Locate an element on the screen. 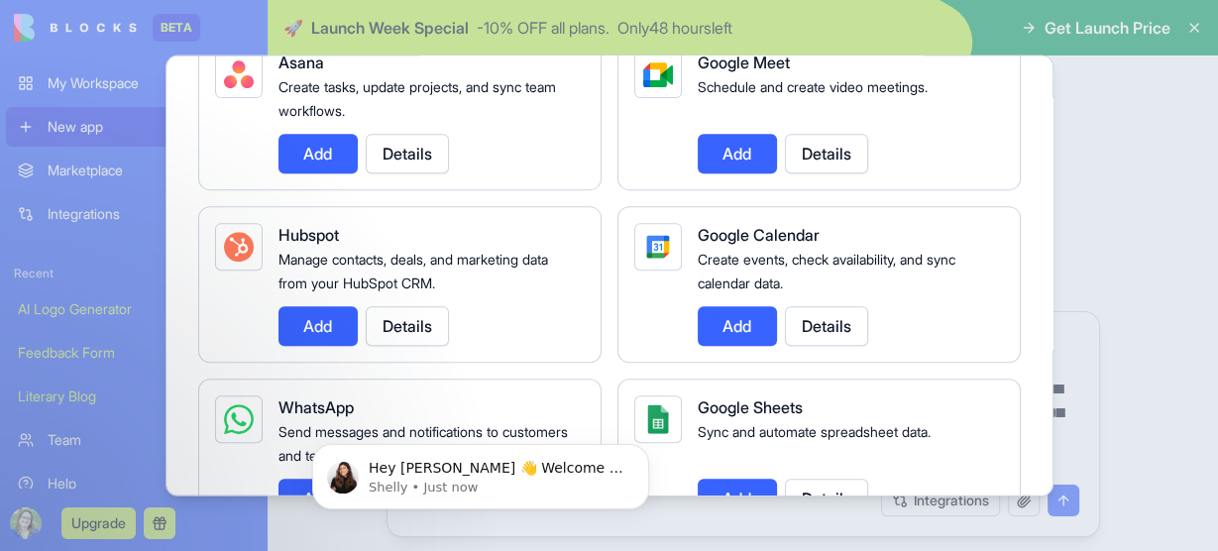 This screenshot has width=1218, height=551. span: Google Meet is located at coordinates (743, 63).